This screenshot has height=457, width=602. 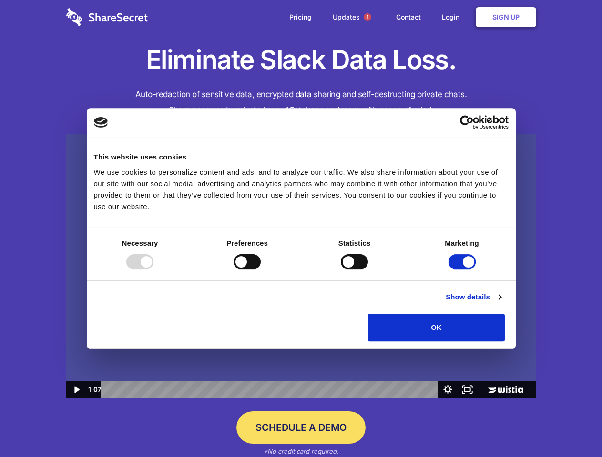 What do you see at coordinates (301, 266) in the screenshot?
I see `img: Sharesecret` at bounding box center [301, 266].